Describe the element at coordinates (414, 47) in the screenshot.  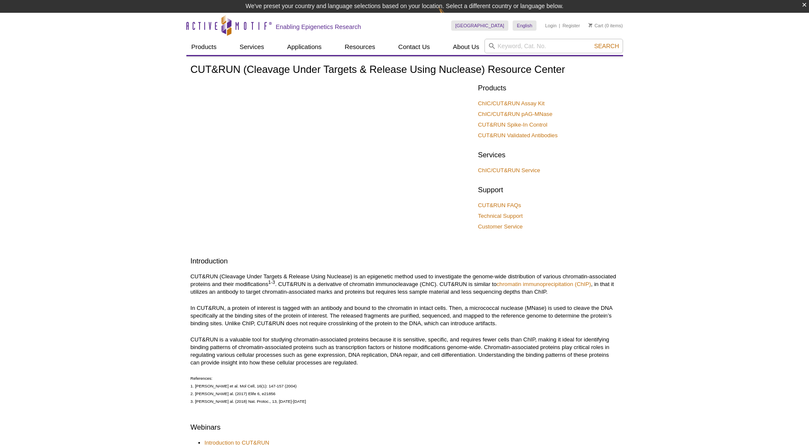
I see `a: Contact Us` at that location.